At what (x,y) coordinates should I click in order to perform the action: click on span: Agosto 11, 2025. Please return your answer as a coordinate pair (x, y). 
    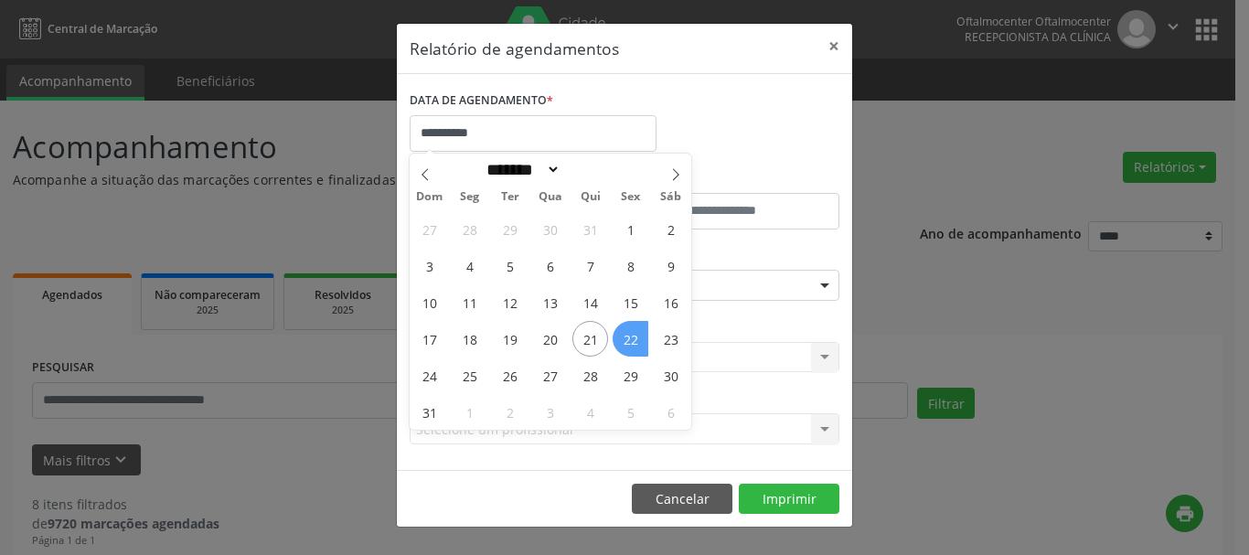
    Looking at the image, I should click on (469, 302).